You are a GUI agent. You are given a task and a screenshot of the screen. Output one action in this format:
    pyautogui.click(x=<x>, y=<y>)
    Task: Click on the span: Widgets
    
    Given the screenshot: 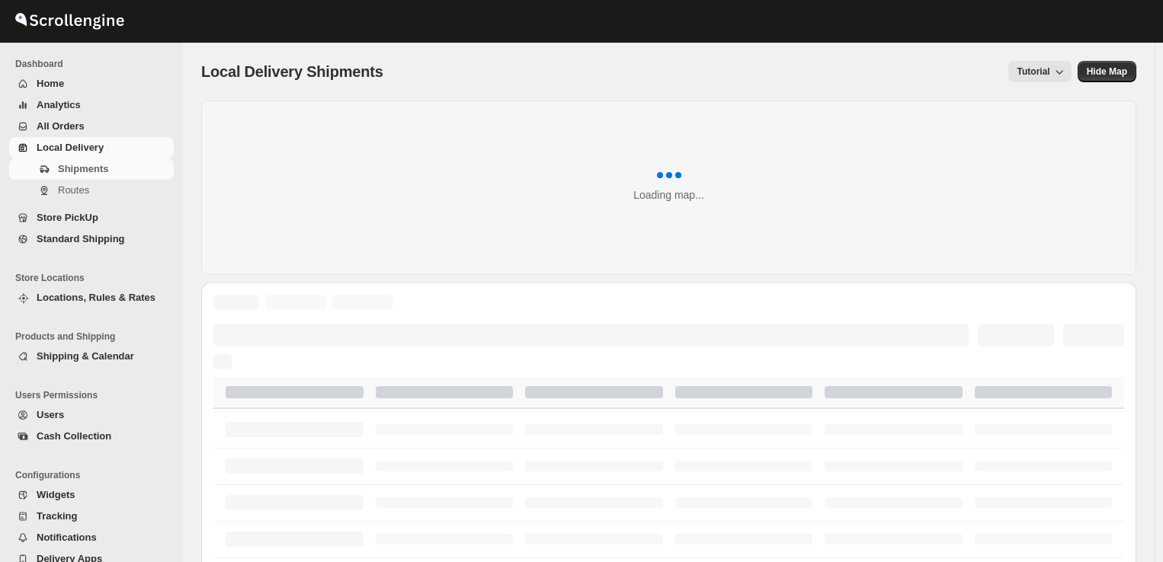 What is the action you would take?
    pyautogui.click(x=56, y=495)
    